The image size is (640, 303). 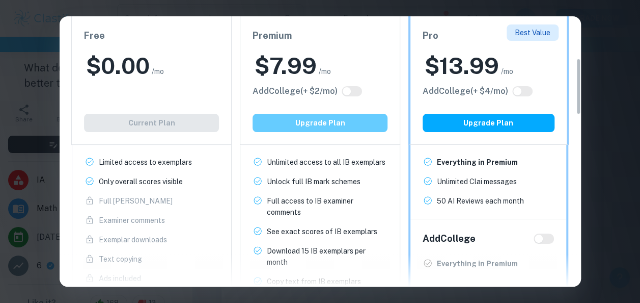 I want to click on p: See exact scores of IB exemplars, so click(x=322, y=231).